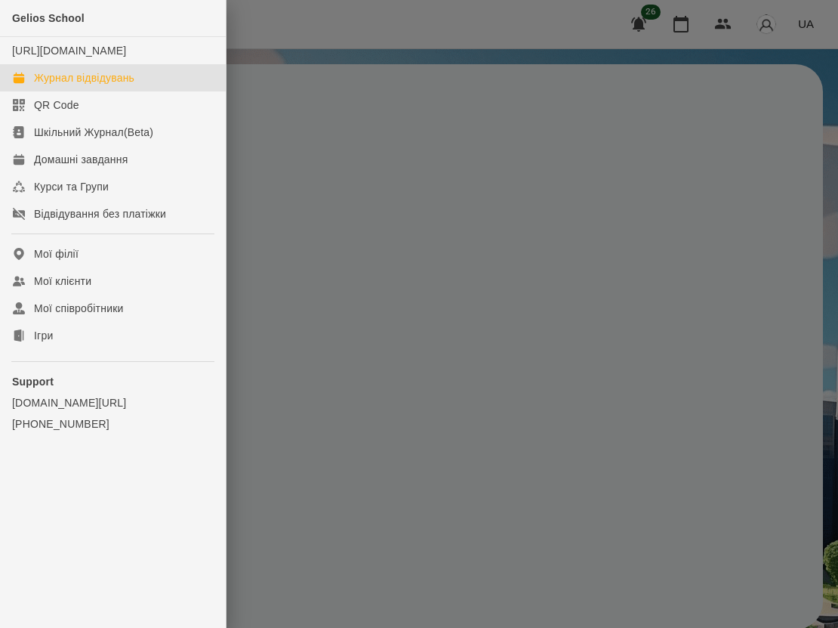 This screenshot has width=838, height=628. Describe the element at coordinates (71, 187) in the screenshot. I see `div: Курси та Групи` at that location.